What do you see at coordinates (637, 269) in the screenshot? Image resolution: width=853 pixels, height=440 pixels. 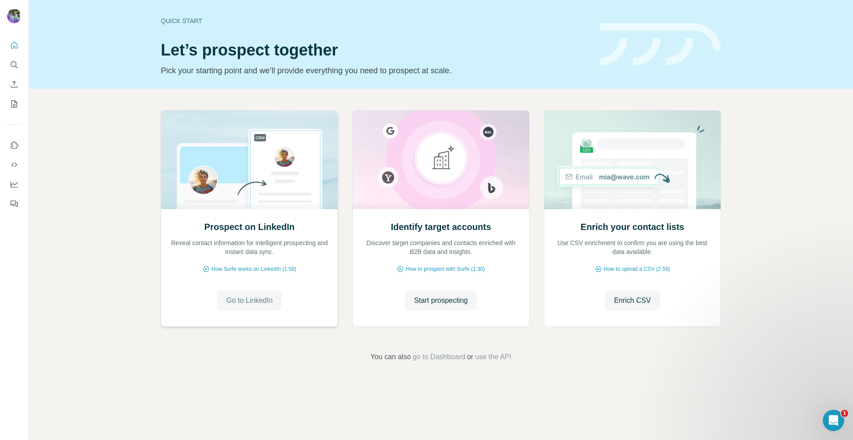 I see `span: How to upload a CSV (2:59)` at bounding box center [637, 269].